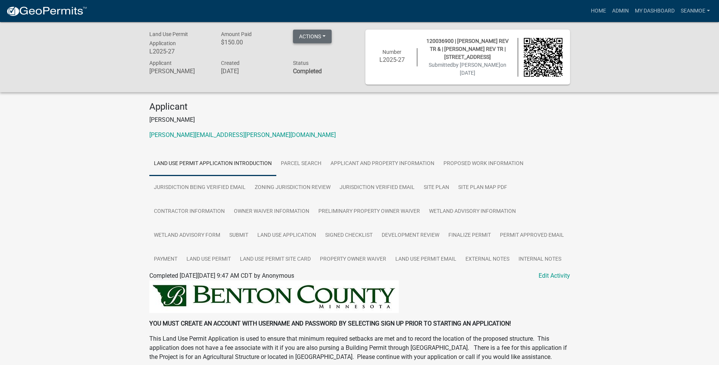 This screenshot has height=365, width=719. I want to click on a: Payment, so click(166, 259).